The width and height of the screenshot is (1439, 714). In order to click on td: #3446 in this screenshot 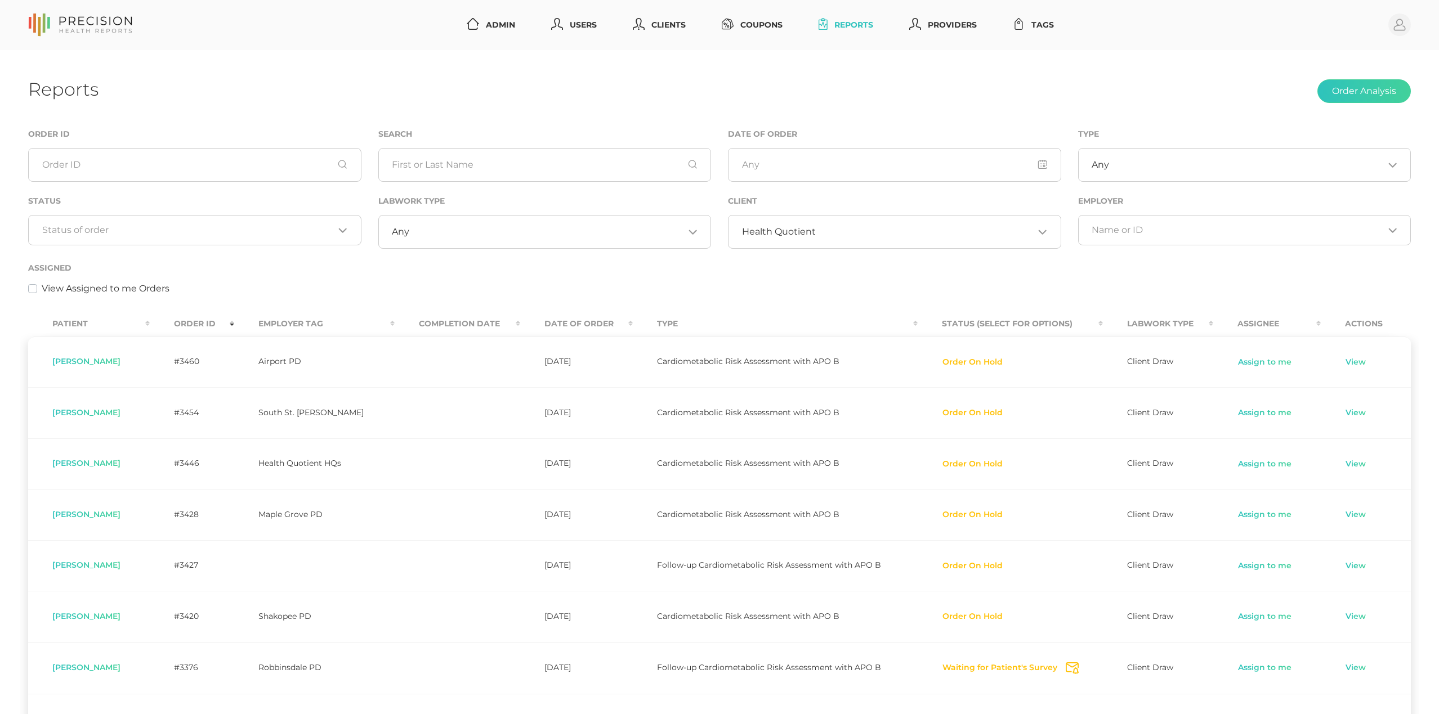, I will do `click(191, 464)`.